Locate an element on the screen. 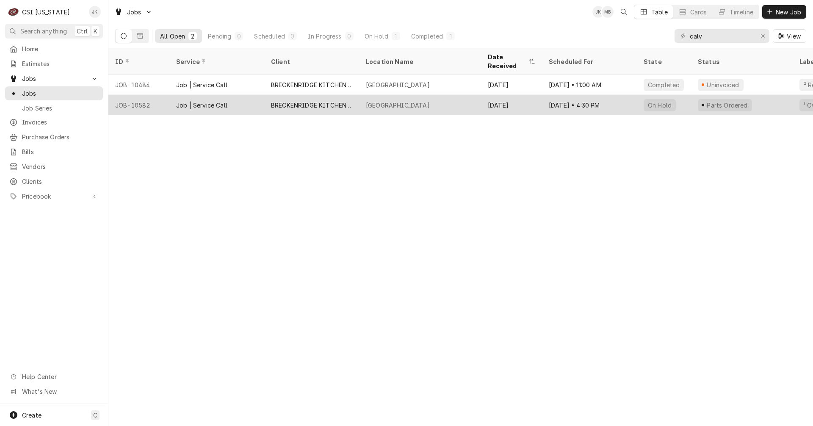  button: New Job is located at coordinates (784, 12).